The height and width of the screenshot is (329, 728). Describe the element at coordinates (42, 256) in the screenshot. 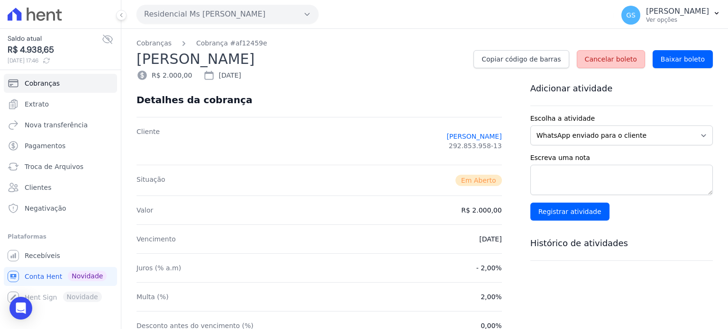

I see `span: Recebíveis` at that location.